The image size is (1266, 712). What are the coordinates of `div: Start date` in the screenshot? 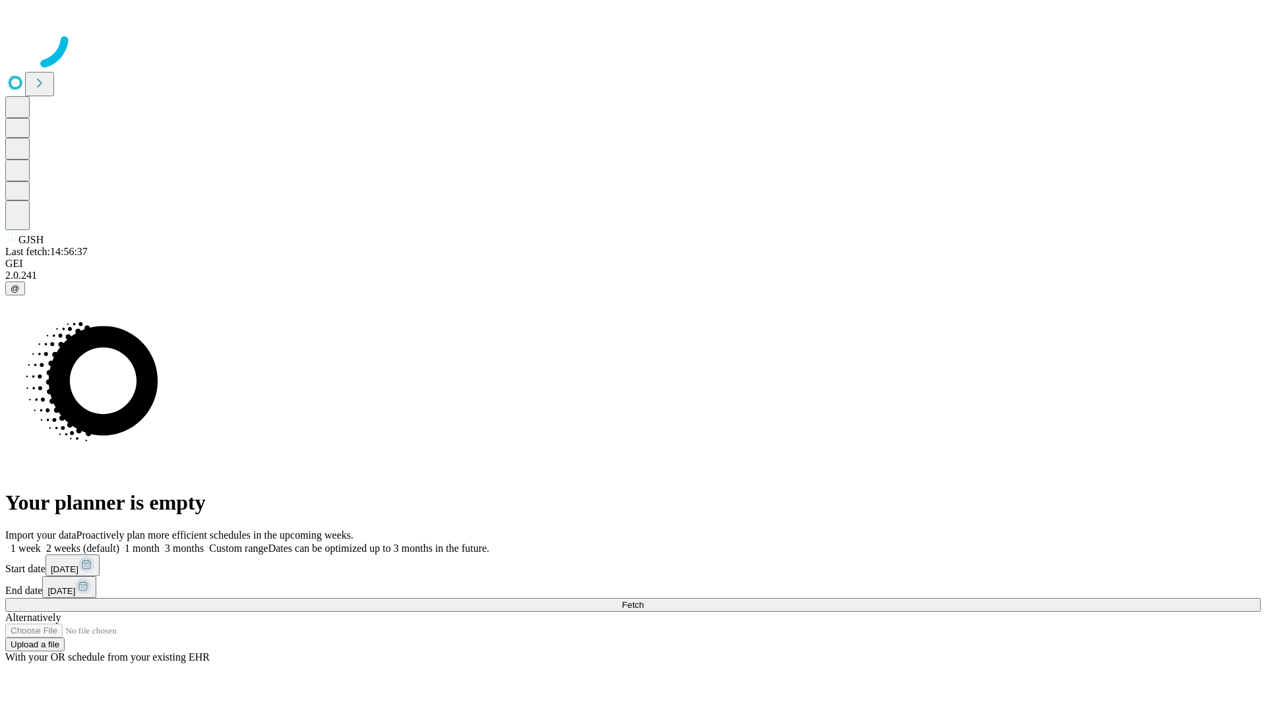 It's located at (633, 565).